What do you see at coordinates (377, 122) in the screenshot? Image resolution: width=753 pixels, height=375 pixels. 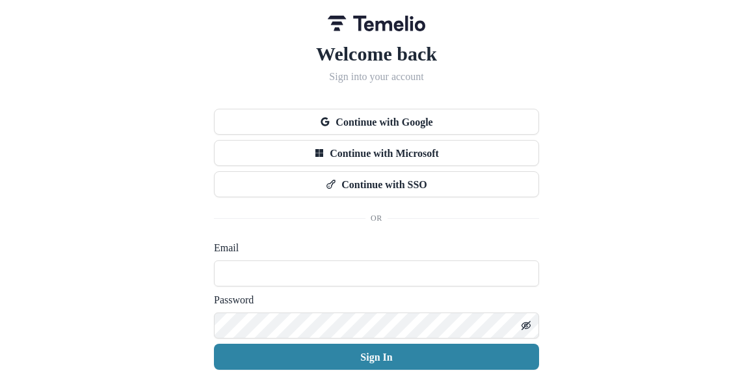 I see `button: Continue with Google` at bounding box center [377, 122].